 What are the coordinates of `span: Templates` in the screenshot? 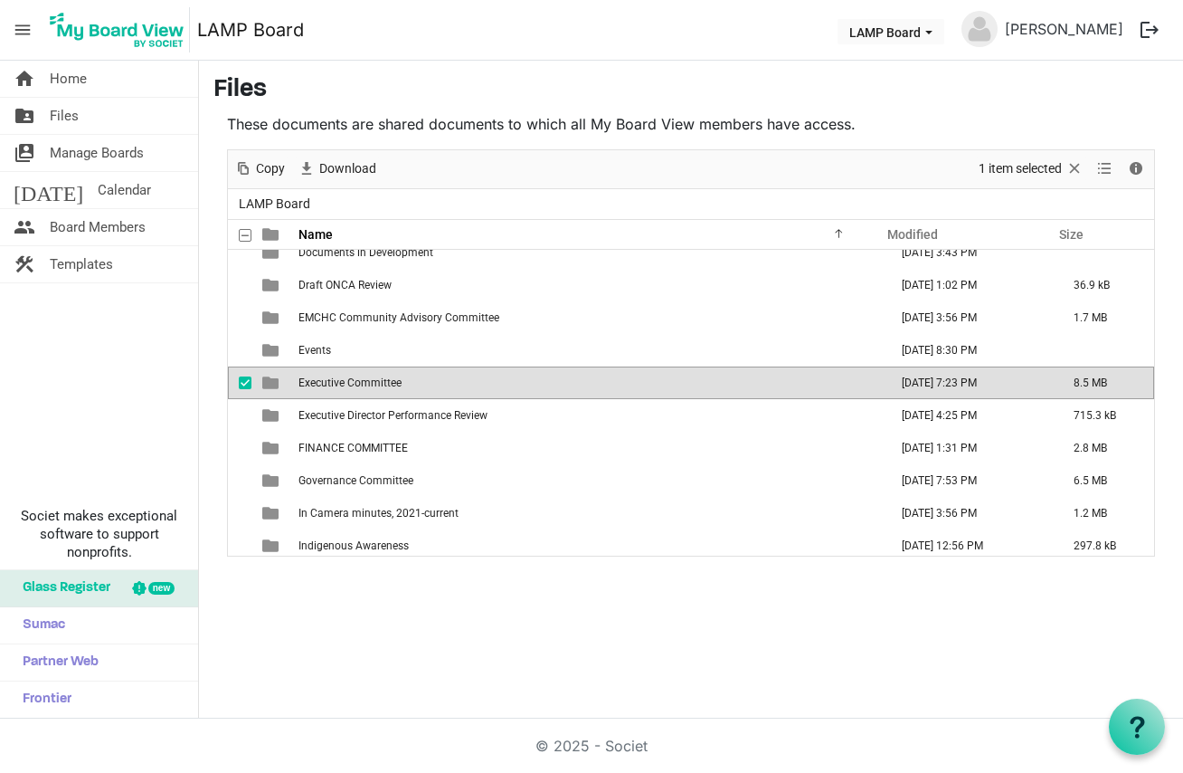 It's located at (81, 264).